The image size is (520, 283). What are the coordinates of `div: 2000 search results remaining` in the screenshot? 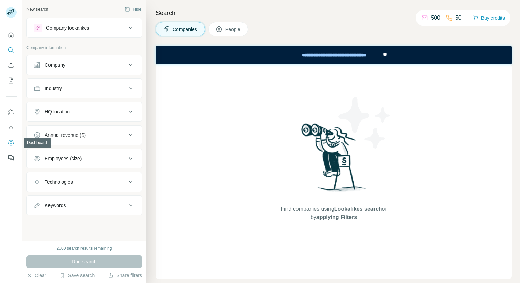 It's located at (84, 249).